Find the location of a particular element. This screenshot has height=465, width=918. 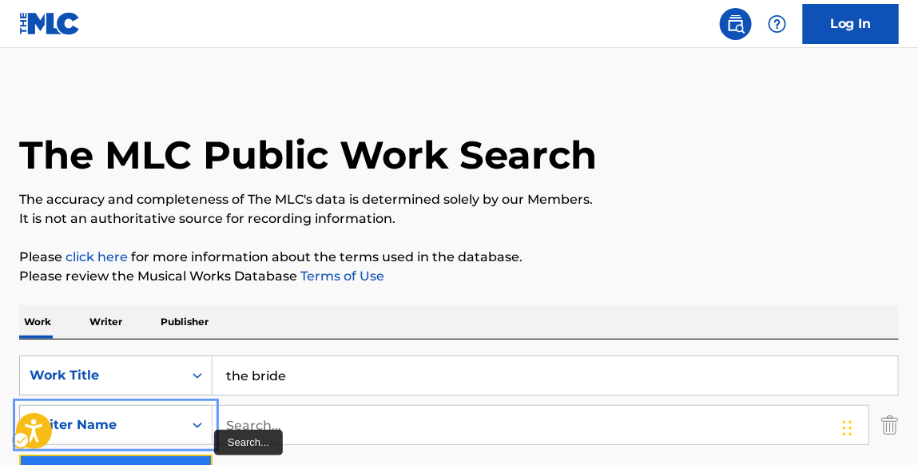

p: Work is located at coordinates (38, 322).